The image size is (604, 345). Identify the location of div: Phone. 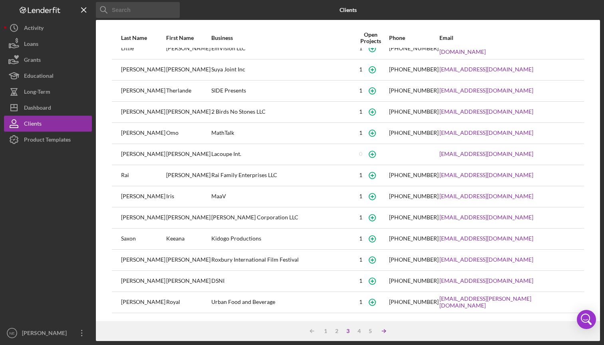
(414, 38).